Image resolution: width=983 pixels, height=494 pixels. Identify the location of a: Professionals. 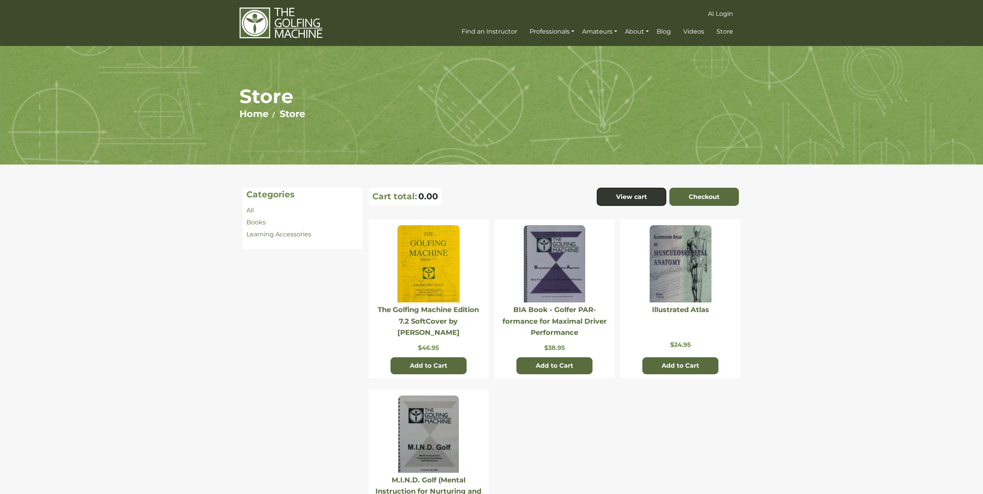
(552, 32).